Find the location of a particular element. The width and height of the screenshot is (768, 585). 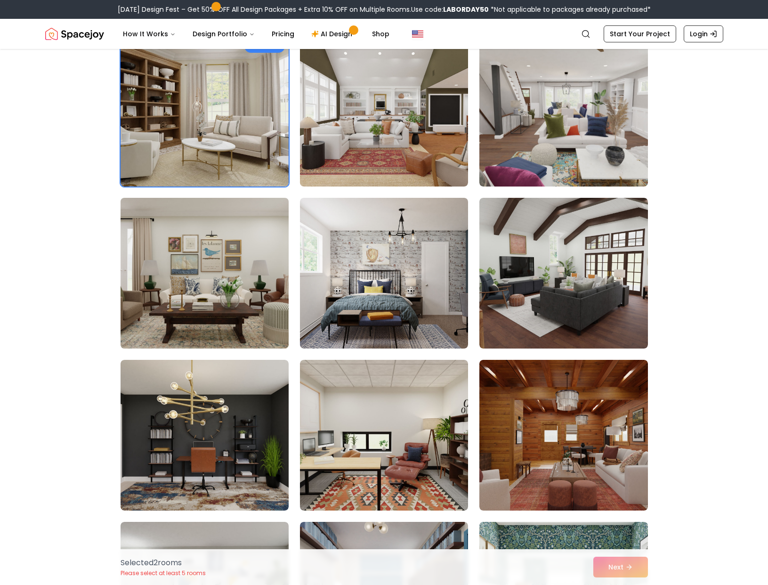

img: Room room-55 is located at coordinates (204, 435).